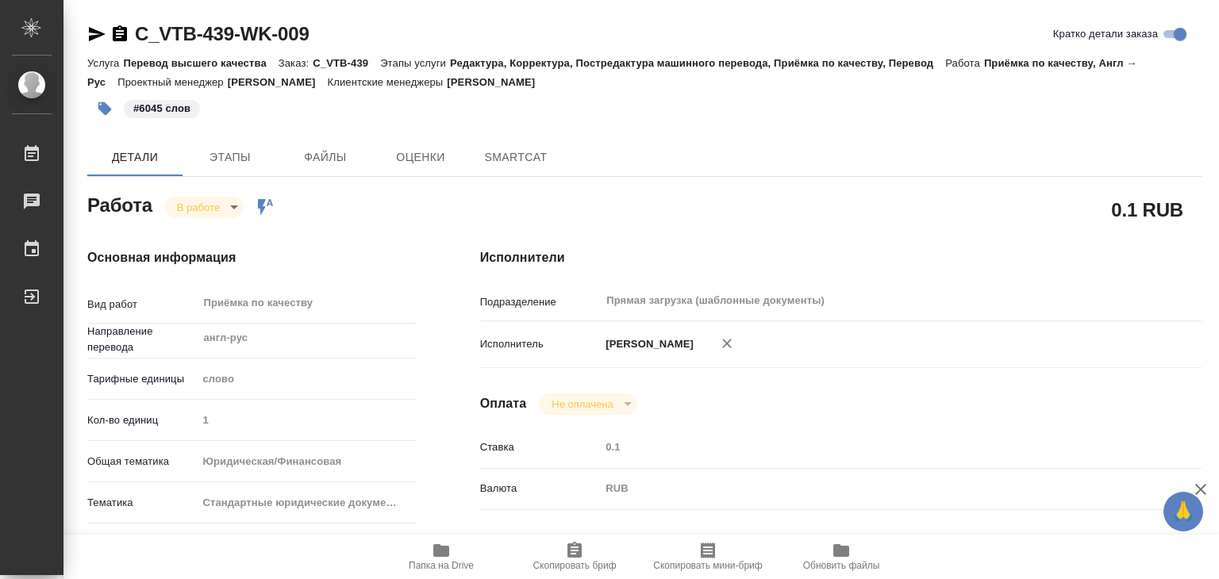 This screenshot has height=579, width=1219. Describe the element at coordinates (541, 448) in the screenshot. I see `p: Ставка` at that location.